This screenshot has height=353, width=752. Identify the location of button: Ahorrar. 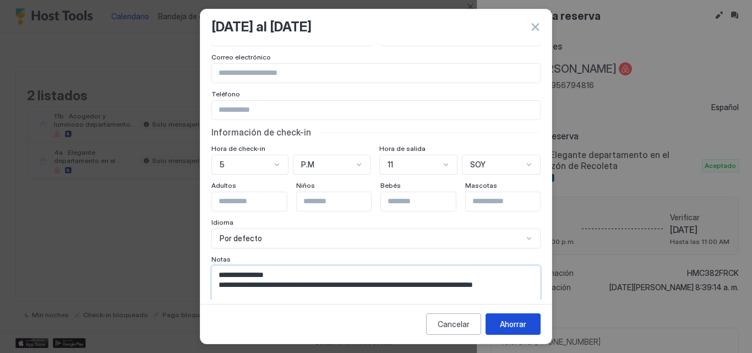
(513, 324).